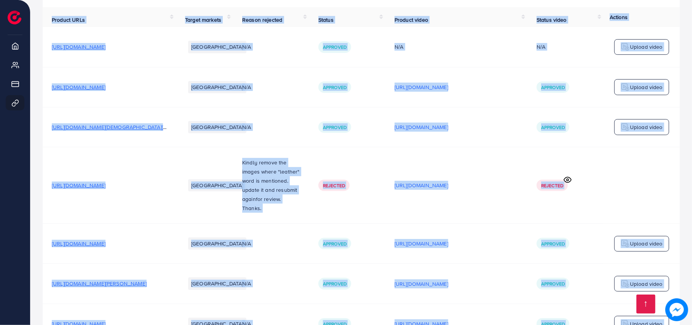 The width and height of the screenshot is (692, 325). Describe the element at coordinates (677, 310) in the screenshot. I see `img: image` at that location.